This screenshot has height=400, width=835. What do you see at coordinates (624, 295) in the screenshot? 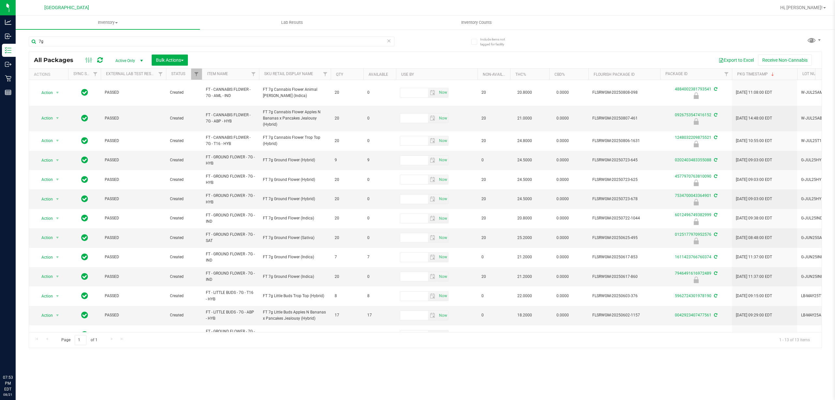
I see `span: FLSRWGM-20250603-376` at bounding box center [624, 295].